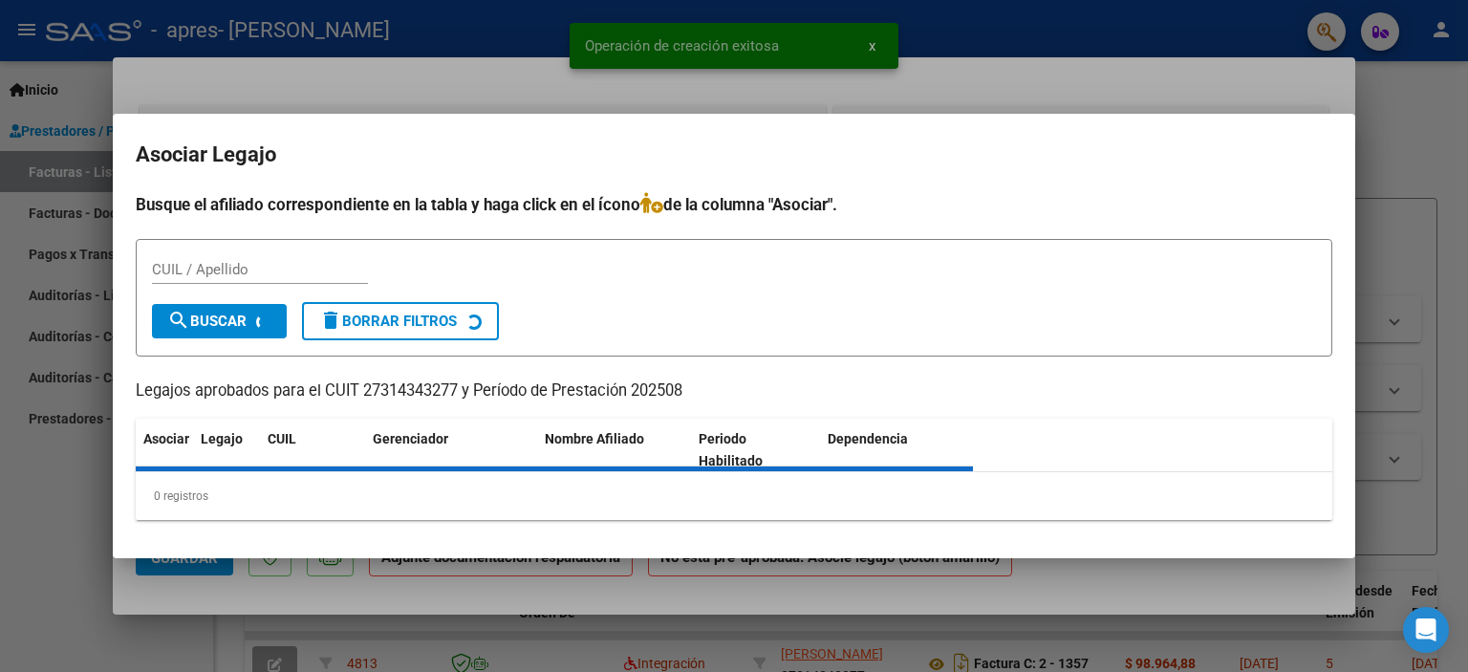 The width and height of the screenshot is (1468, 672). Describe the element at coordinates (595, 439) in the screenshot. I see `span: Nombre Afiliado` at that location.